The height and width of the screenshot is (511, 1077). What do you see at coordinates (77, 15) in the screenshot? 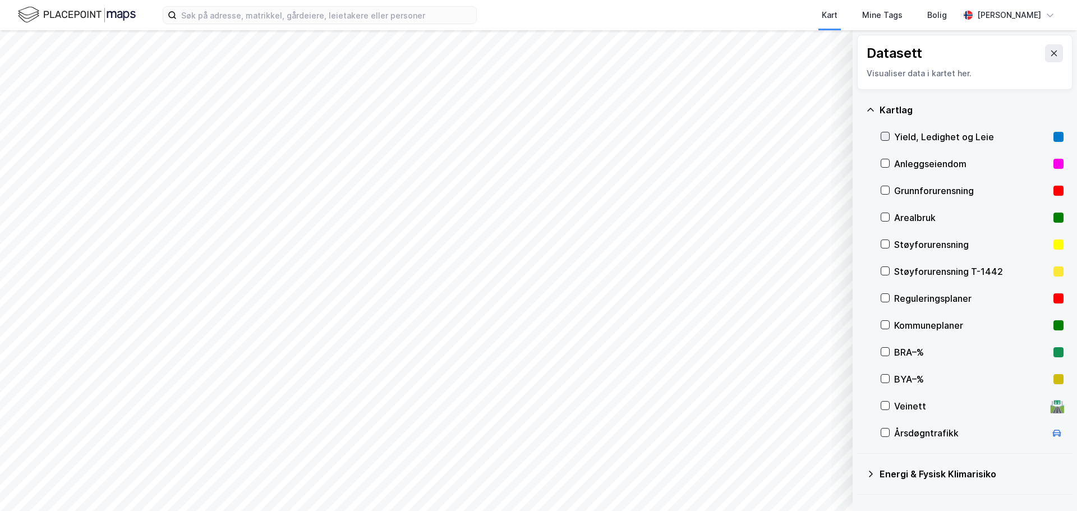
I see `img: logo.f888ab2527a4732fd821a326f86c7f29.svg` at bounding box center [77, 15].